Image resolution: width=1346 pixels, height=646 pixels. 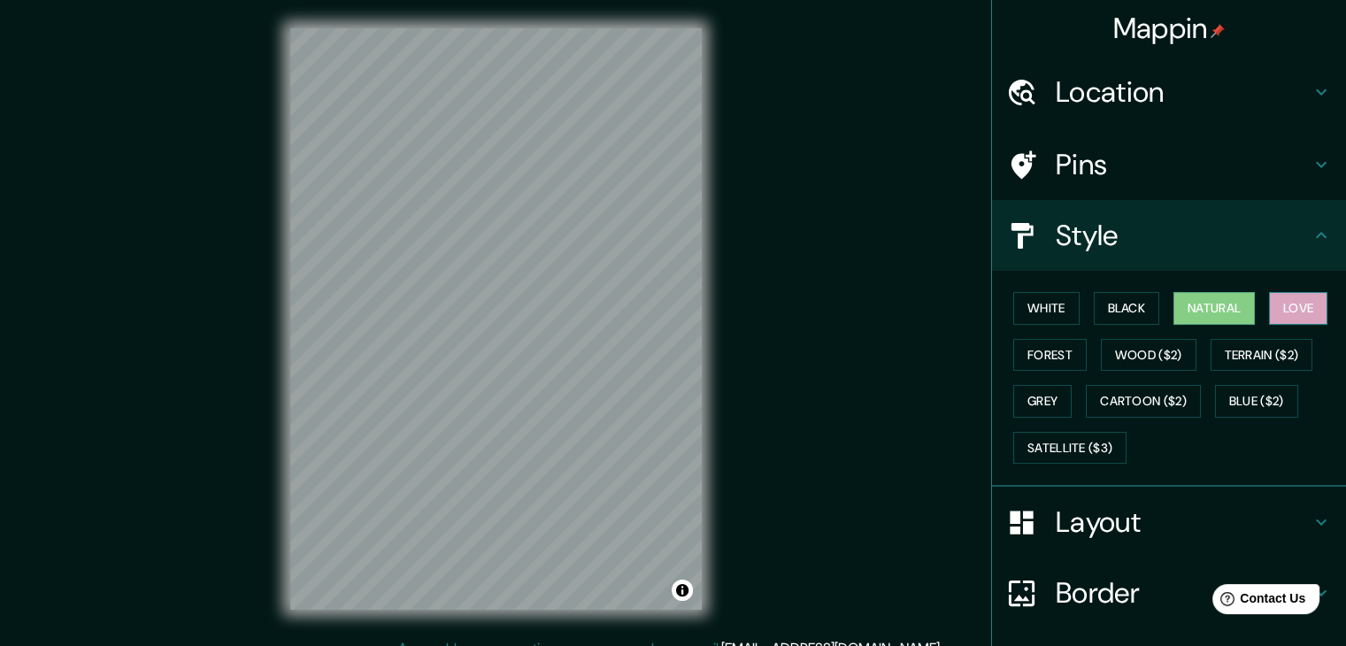 What do you see at coordinates (1169, 165) in the screenshot?
I see `div: Pins` at bounding box center [1169, 165].